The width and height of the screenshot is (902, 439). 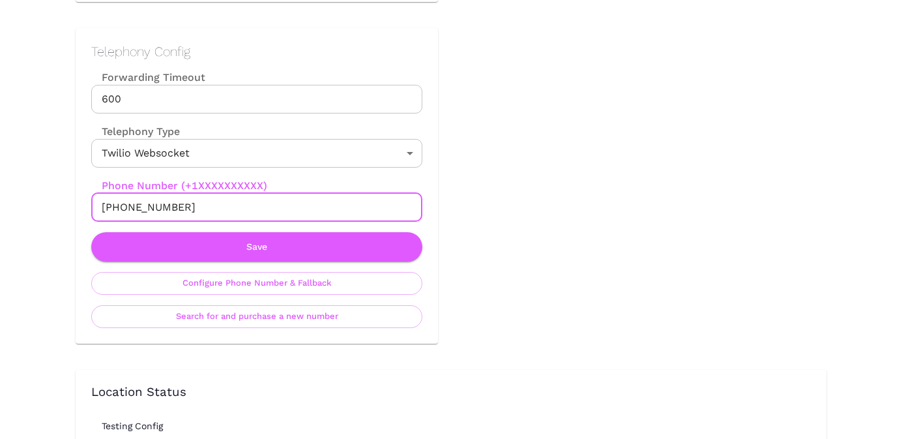 I want to click on div: Twilio Websocket, so click(x=257, y=153).